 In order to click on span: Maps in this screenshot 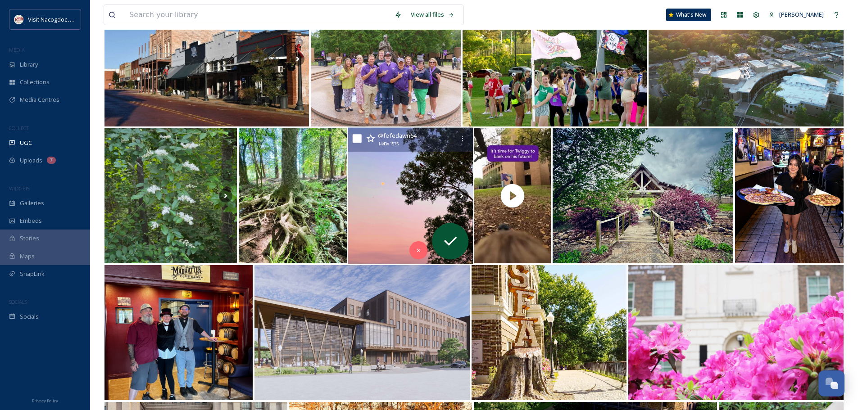, I will do `click(27, 256)`.